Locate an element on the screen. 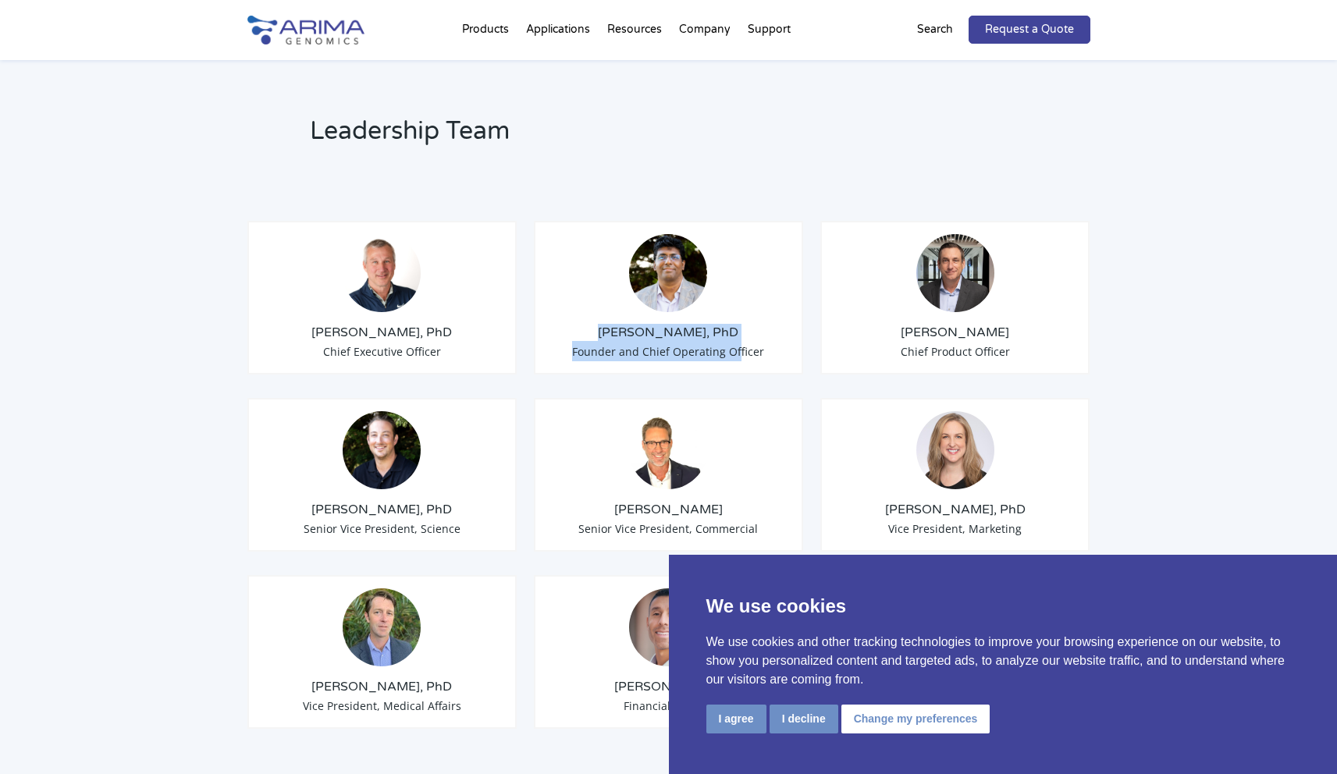 The image size is (1337, 774). img: Sid-Selvaraj_Arima-Genomics.png is located at coordinates (668, 273).